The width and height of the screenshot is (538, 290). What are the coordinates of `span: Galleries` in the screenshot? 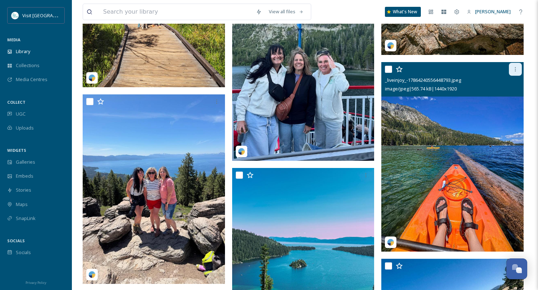 It's located at (26, 162).